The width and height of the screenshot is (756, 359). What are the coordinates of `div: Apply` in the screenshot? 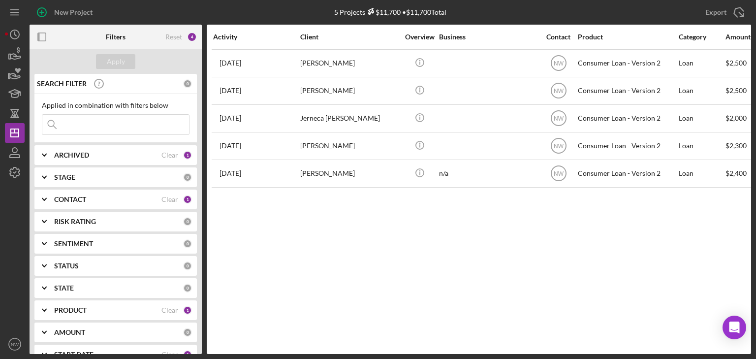 It's located at (116, 61).